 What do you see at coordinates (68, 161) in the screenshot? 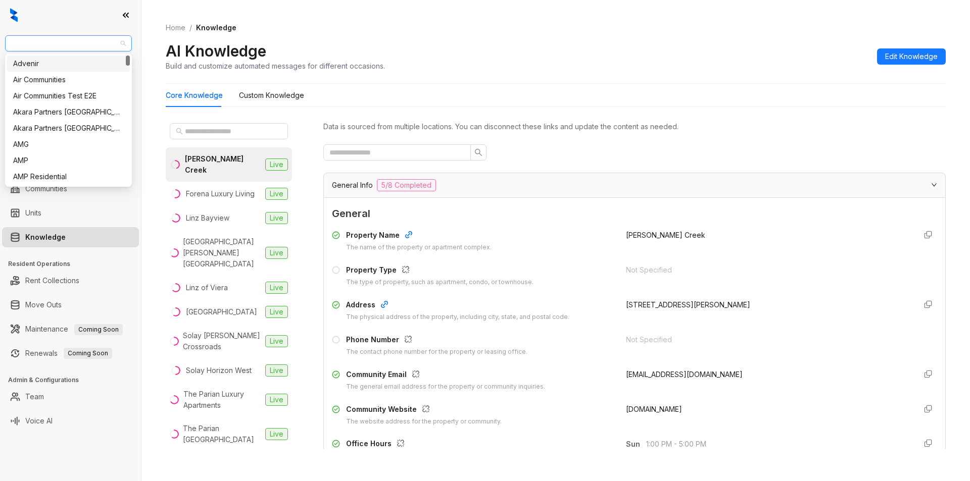
I see `div: AMP` at bounding box center [68, 161].